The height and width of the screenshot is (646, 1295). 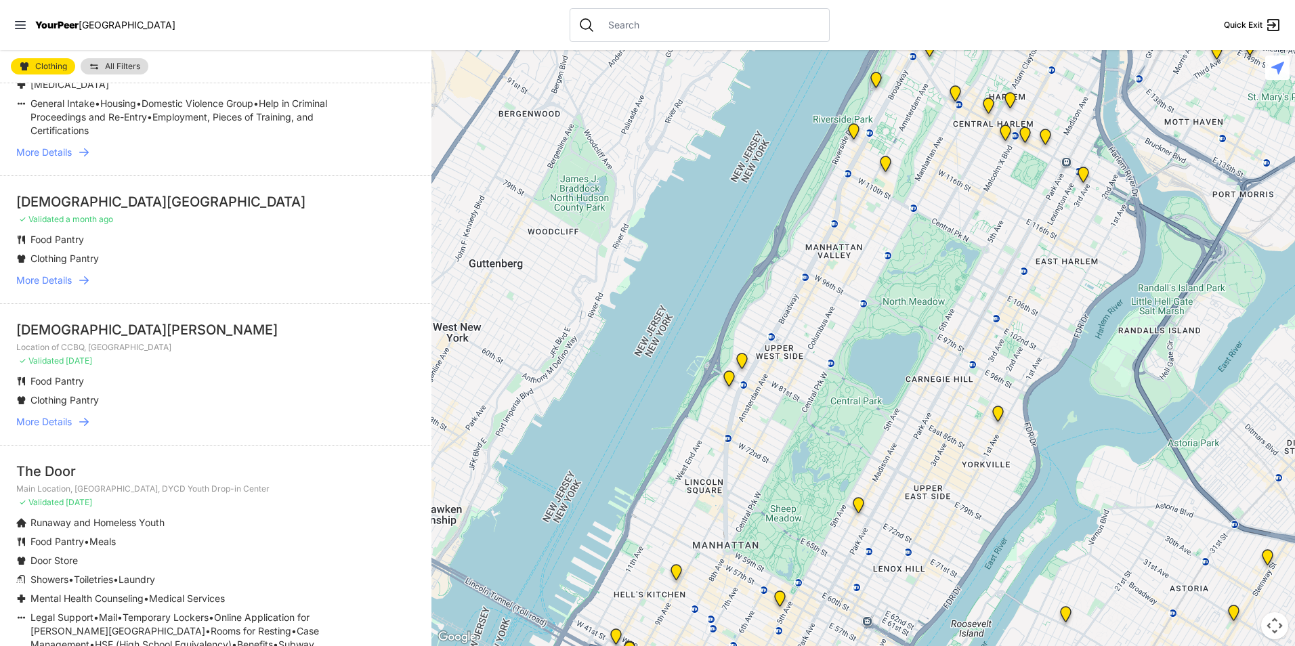 What do you see at coordinates (102, 541) in the screenshot?
I see `span: Meals` at bounding box center [102, 541].